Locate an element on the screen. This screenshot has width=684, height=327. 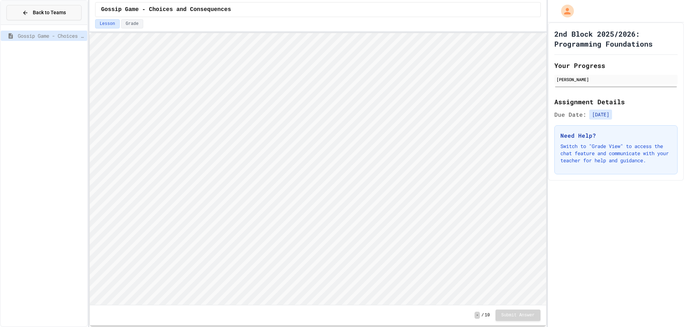
button: Grade is located at coordinates (132, 24).